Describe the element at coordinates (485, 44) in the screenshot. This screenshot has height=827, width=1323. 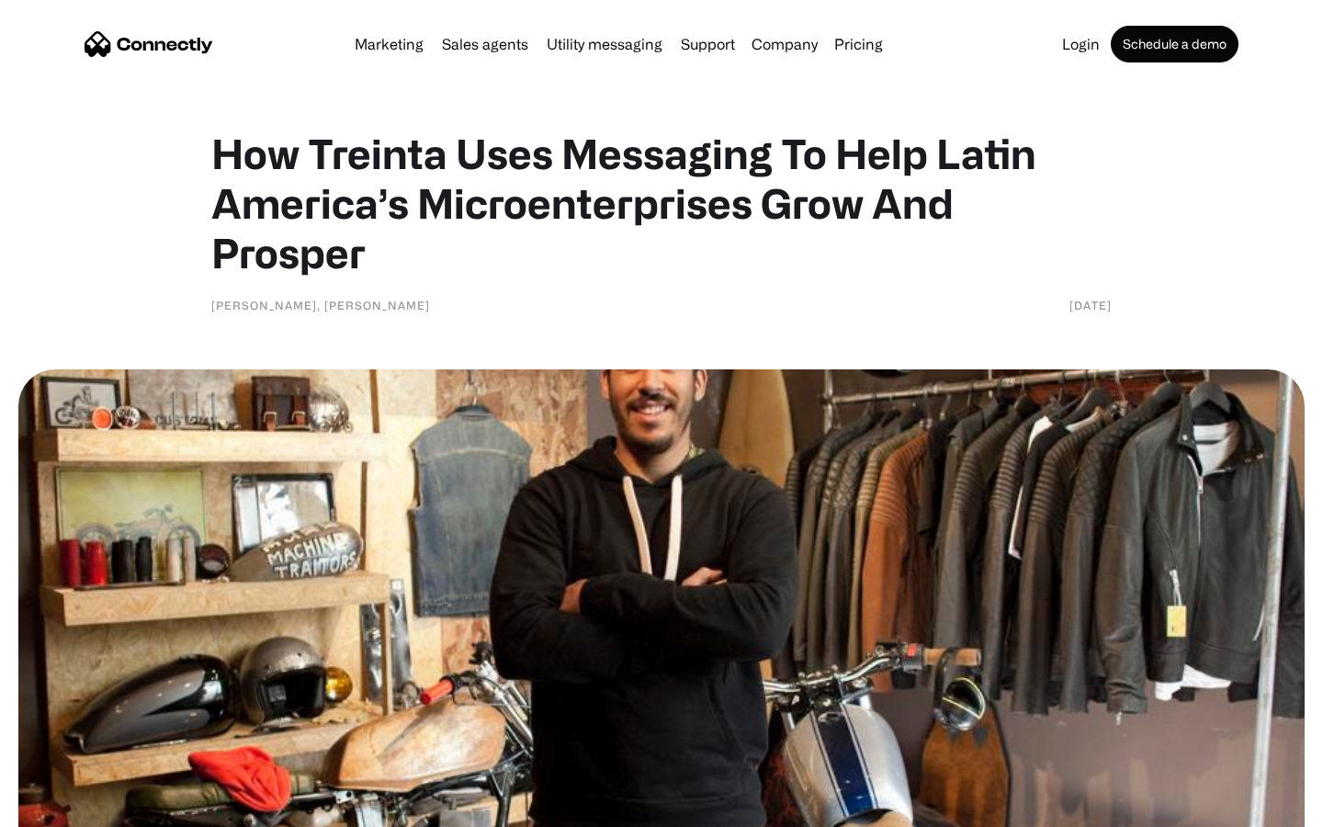
I see `a: Sales agents` at that location.